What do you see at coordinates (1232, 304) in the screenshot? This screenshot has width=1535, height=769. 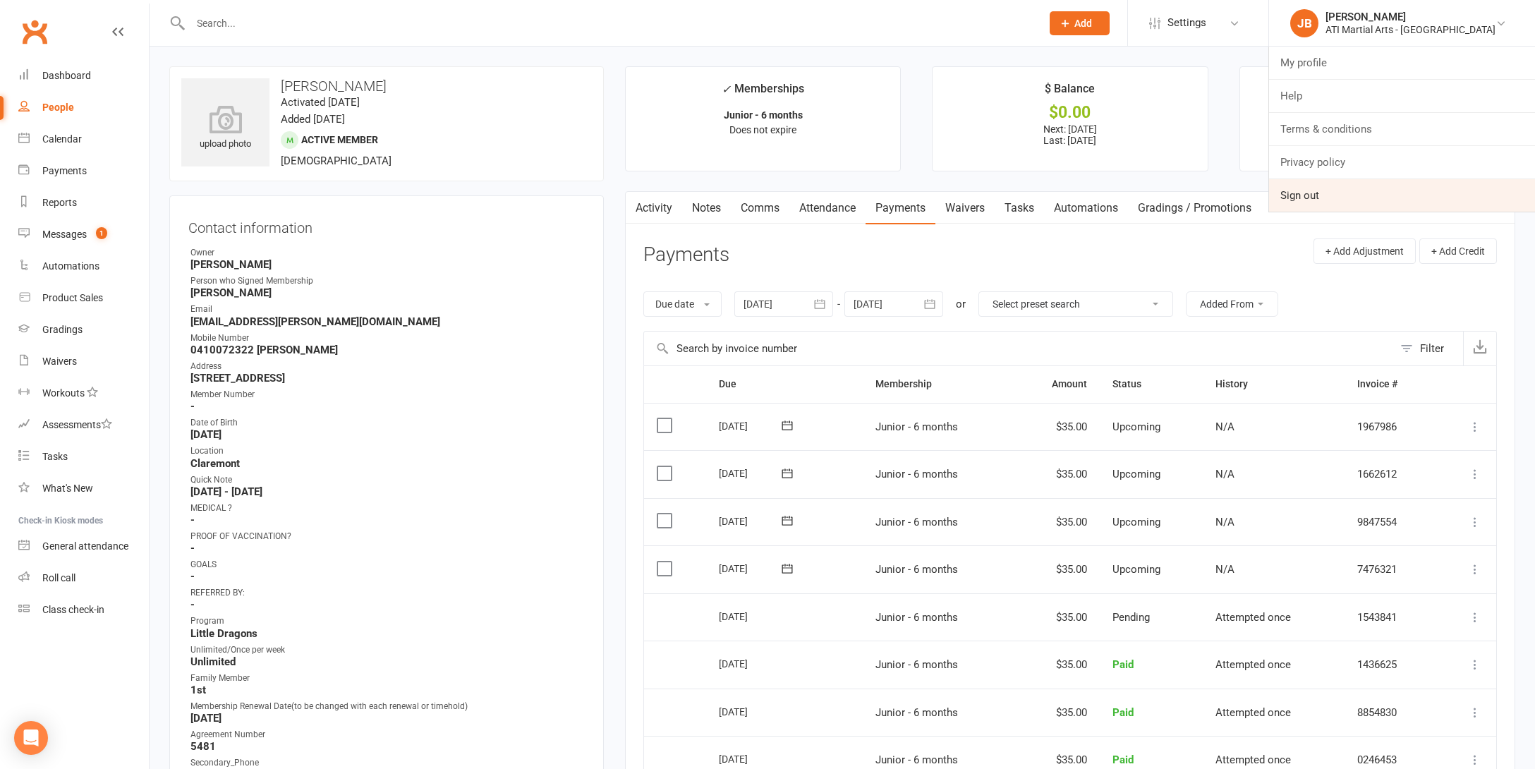 I see `button: Added From` at bounding box center [1232, 304].